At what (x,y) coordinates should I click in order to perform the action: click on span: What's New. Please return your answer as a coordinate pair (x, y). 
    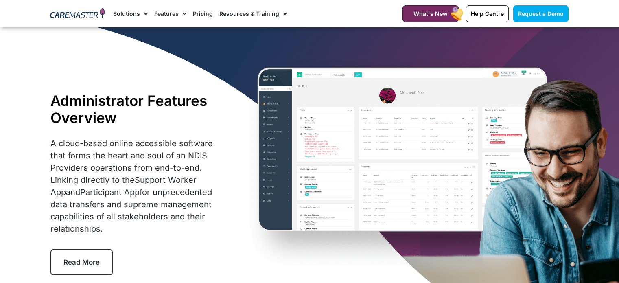
    Looking at the image, I should click on (431, 13).